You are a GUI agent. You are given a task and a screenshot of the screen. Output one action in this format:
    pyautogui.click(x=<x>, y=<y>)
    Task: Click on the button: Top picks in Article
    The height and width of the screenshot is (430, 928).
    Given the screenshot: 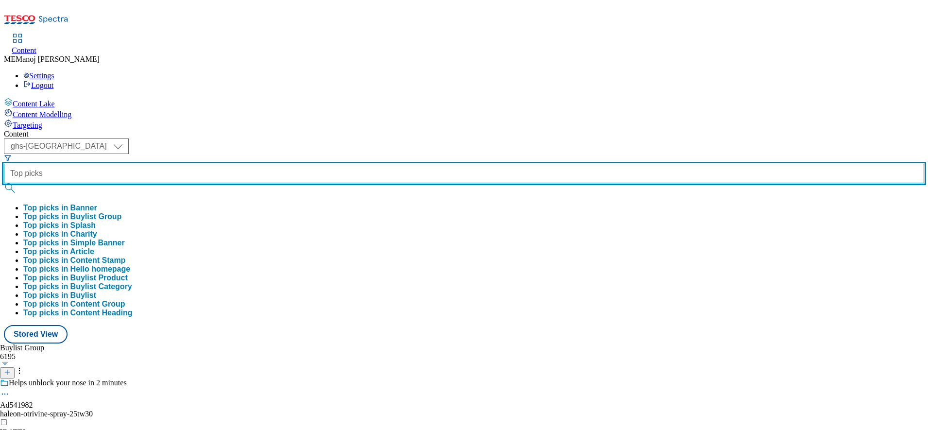 What is the action you would take?
    pyautogui.click(x=59, y=252)
    